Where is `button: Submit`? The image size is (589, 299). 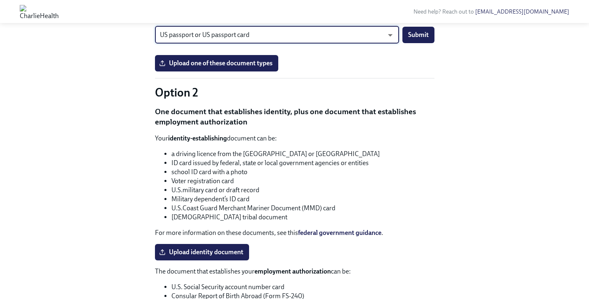
button: Submit is located at coordinates (419, 35).